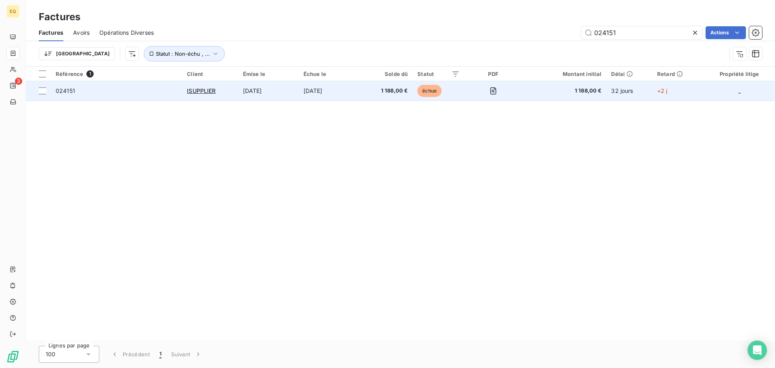 This screenshot has height=368, width=775. I want to click on span: ISUPPLIER, so click(201, 90).